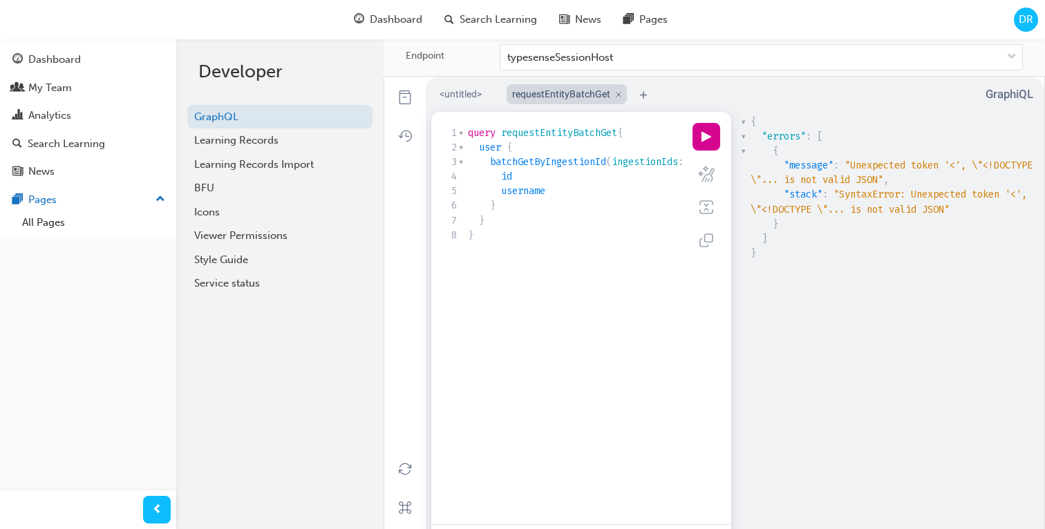  What do you see at coordinates (645, 19) in the screenshot?
I see `a: pages-iconPages` at bounding box center [645, 19].